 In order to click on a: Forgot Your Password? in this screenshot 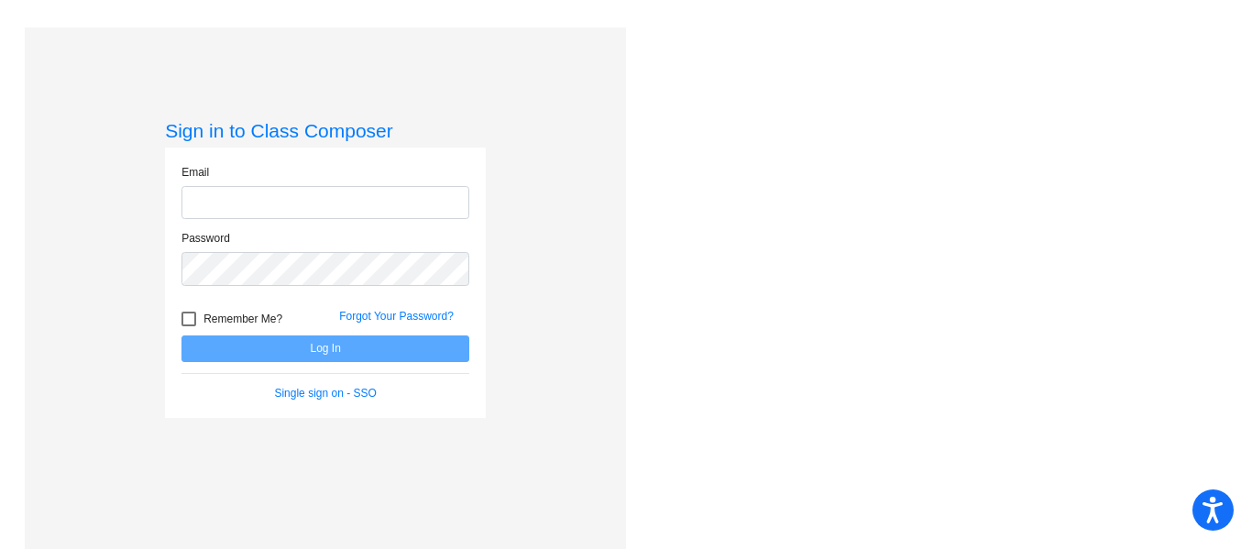, I will do `click(396, 316)`.